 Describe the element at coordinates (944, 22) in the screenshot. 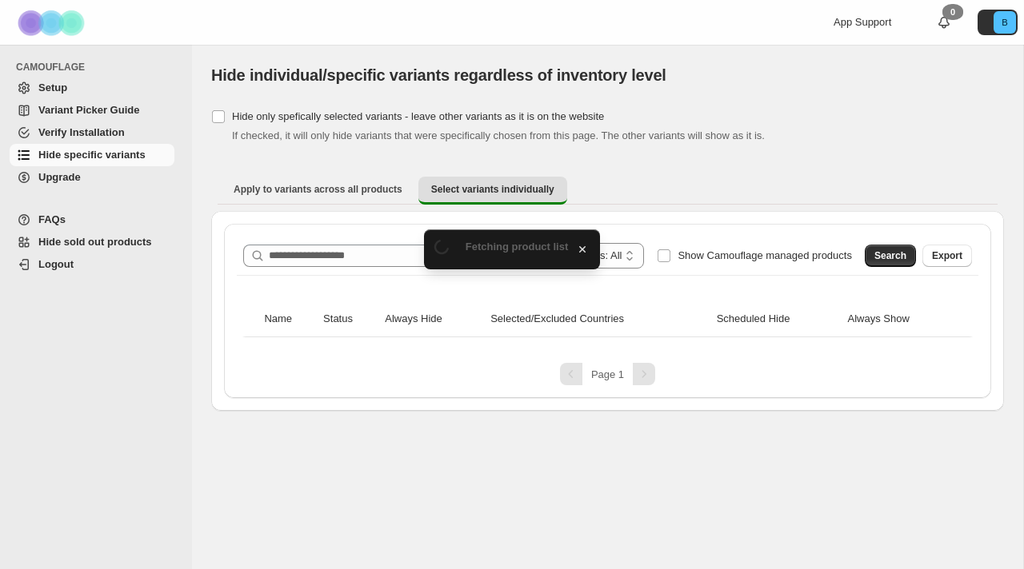

I see `a: 0` at that location.